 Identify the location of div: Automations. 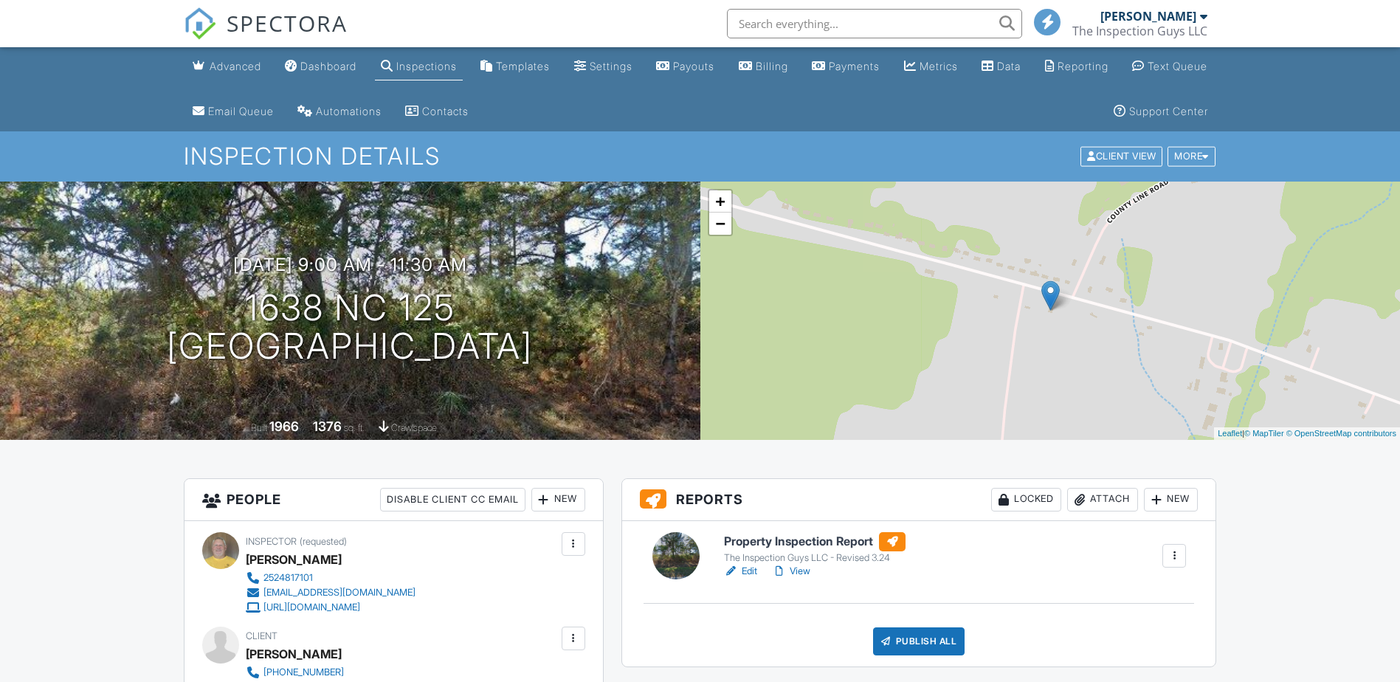
(348, 111).